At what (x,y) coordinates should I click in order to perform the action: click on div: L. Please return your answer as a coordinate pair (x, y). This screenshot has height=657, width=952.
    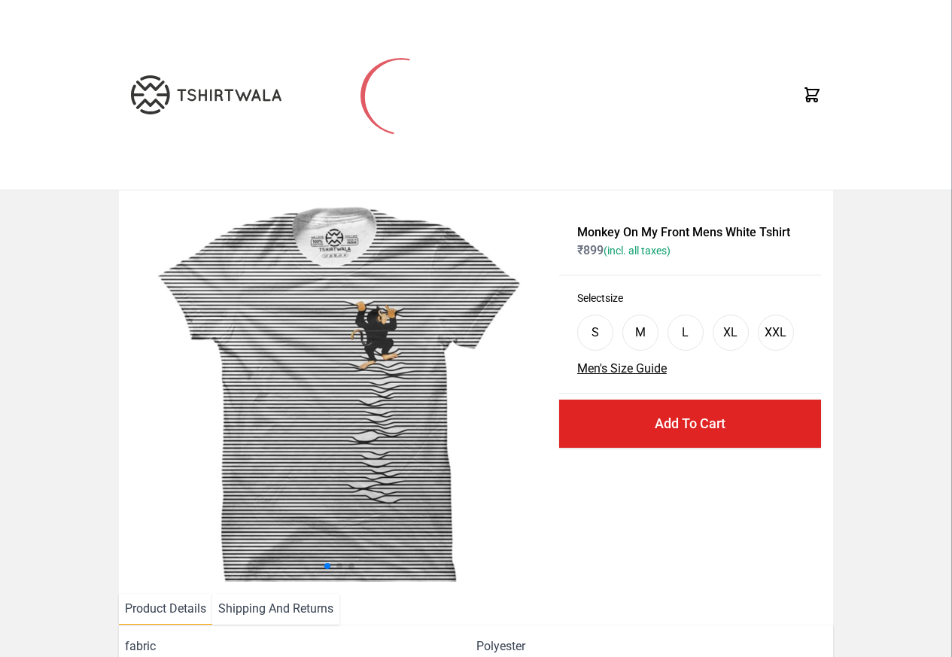
    Looking at the image, I should click on (685, 333).